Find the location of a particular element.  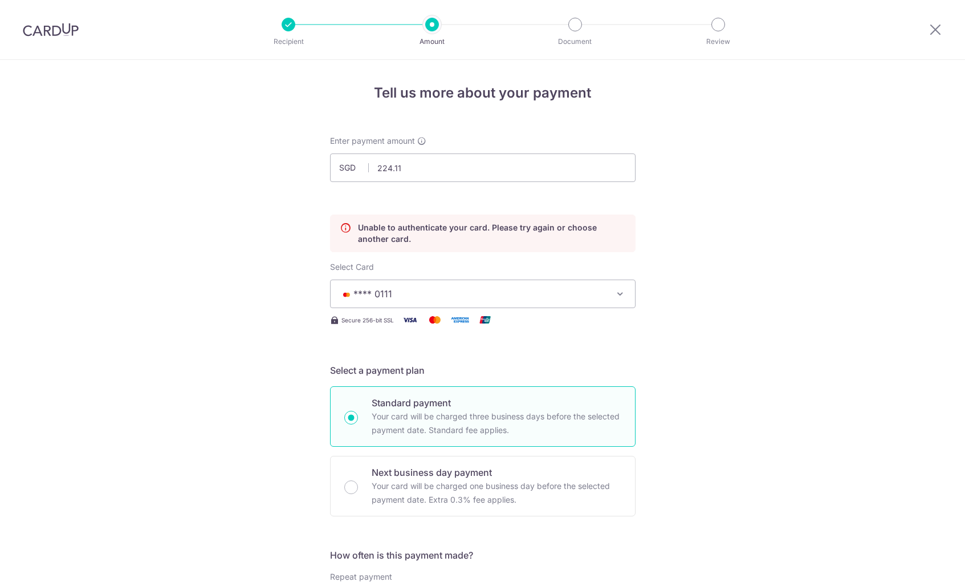

p: Document is located at coordinates (575, 42).